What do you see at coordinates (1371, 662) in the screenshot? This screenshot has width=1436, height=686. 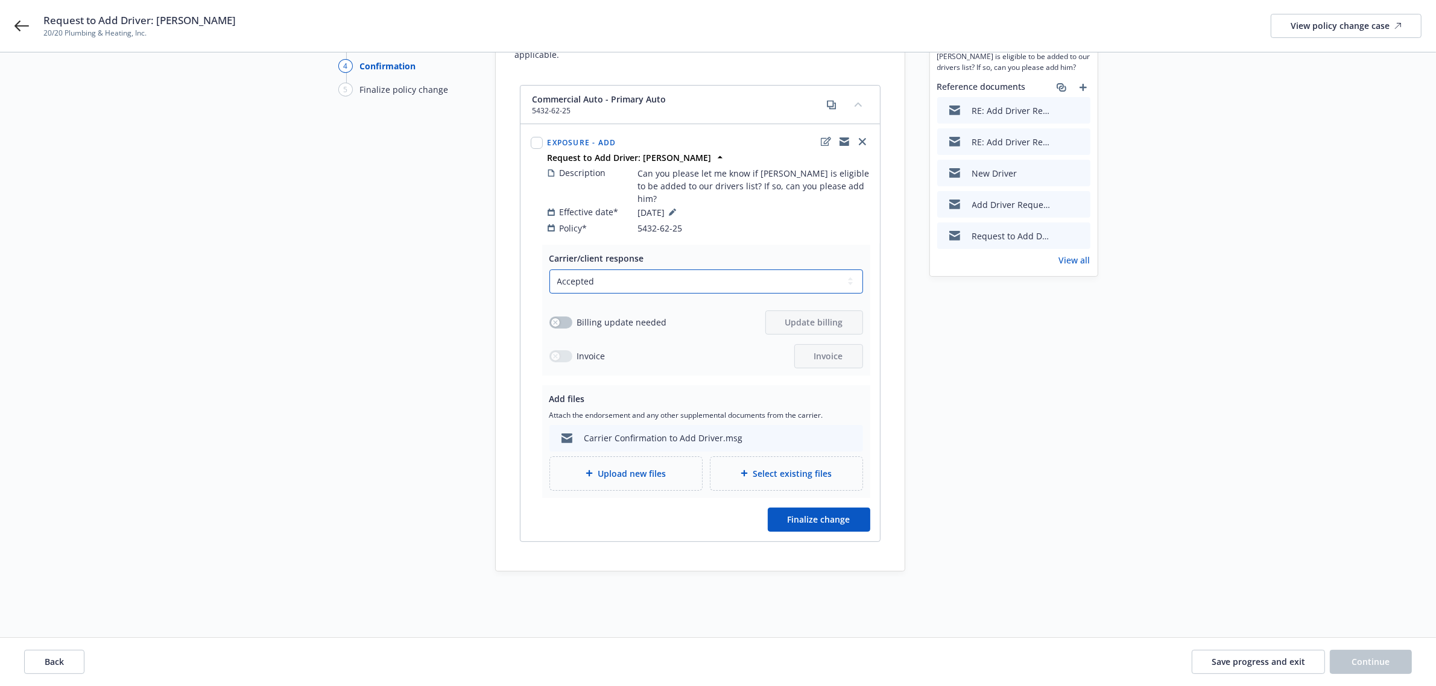 I see `span: Continue` at bounding box center [1371, 662].